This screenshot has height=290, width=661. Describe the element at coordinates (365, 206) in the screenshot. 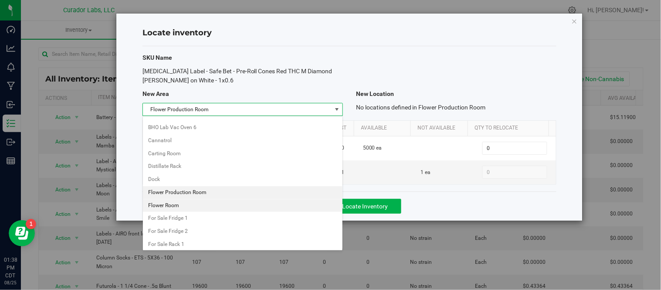

I see `button: Locate Inventory` at that location.